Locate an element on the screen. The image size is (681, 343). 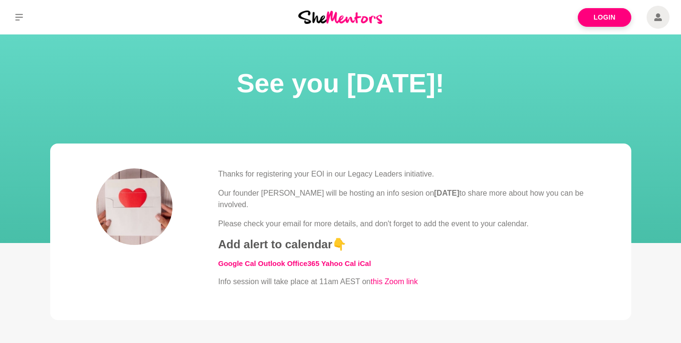
p: Please check your email for more details, and don't forget to add the event to your calendar. is located at coordinates (402, 224).